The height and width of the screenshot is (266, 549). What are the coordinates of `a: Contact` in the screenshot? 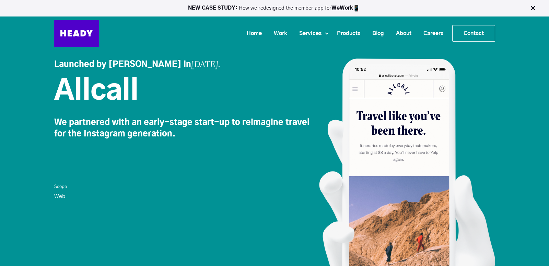 It's located at (474, 33).